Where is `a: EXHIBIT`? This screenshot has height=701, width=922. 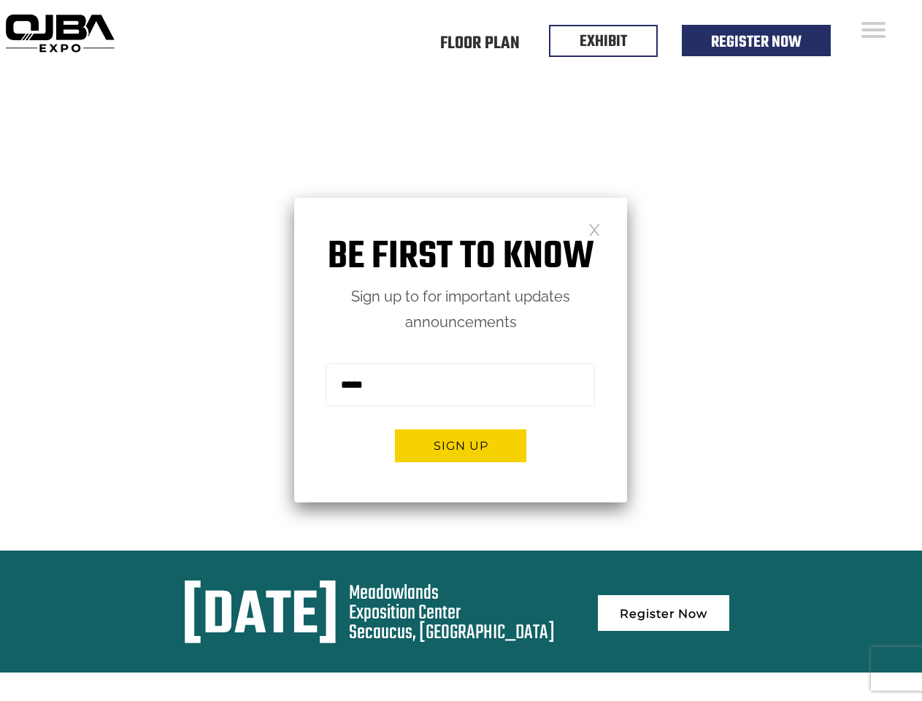 a: EXHIBIT is located at coordinates (603, 42).